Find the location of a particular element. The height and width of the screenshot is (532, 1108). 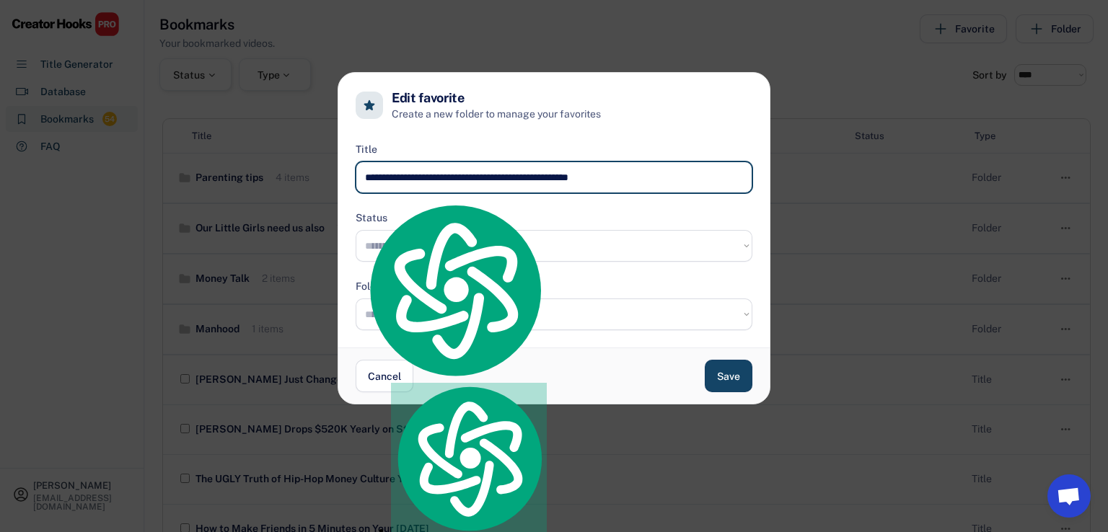

button: Save is located at coordinates (728, 376).